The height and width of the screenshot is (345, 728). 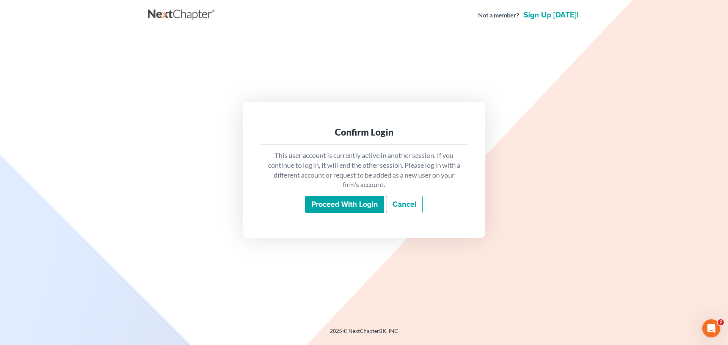 I want to click on input: Proceed with login, so click(x=345, y=205).